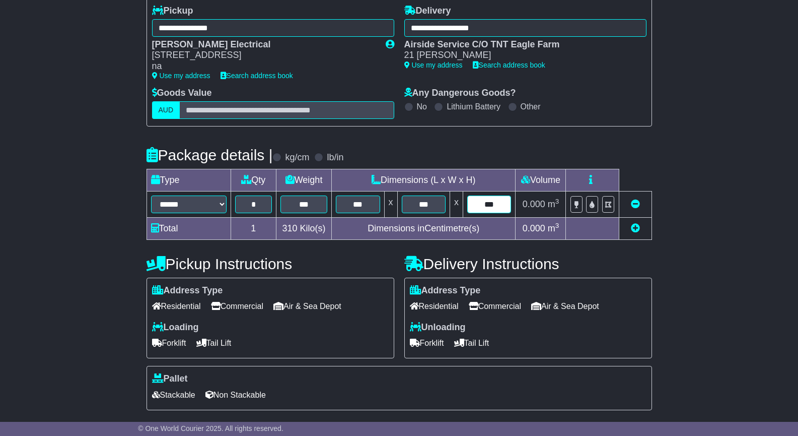  Describe the element at coordinates (335, 158) in the screenshot. I see `label: lb/in` at that location.